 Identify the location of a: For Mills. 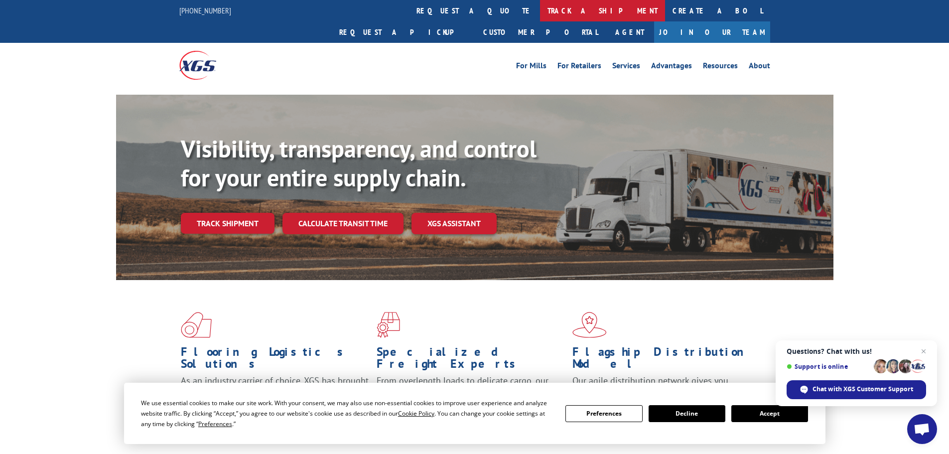
(531, 67).